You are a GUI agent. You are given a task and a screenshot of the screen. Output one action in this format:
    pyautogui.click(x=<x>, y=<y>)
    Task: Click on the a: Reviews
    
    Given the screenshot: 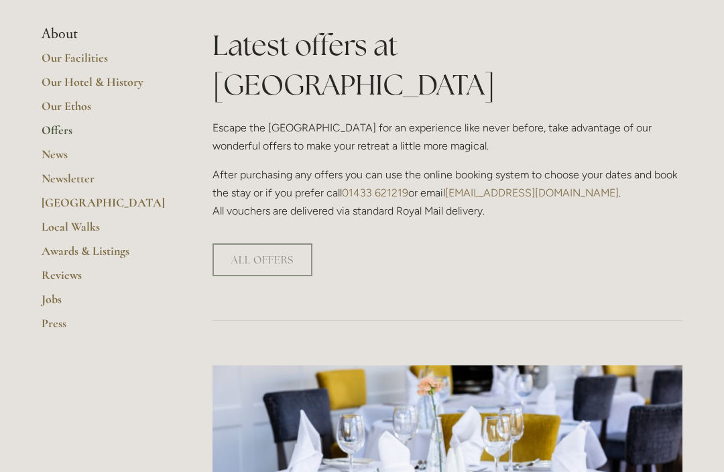 What is the action you would take?
    pyautogui.click(x=105, y=280)
    